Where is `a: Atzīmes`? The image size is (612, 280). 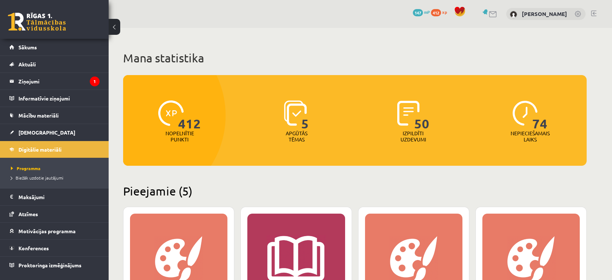 a: Atzīmes is located at coordinates (54, 214).